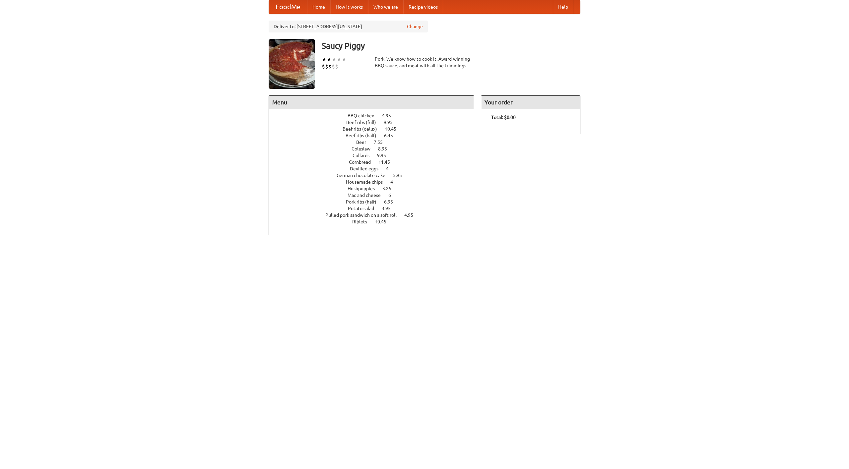 Image resolution: width=849 pixels, height=469 pixels. Describe the element at coordinates (376, 182) in the screenshot. I see `a: Housemade chips 4` at that location.